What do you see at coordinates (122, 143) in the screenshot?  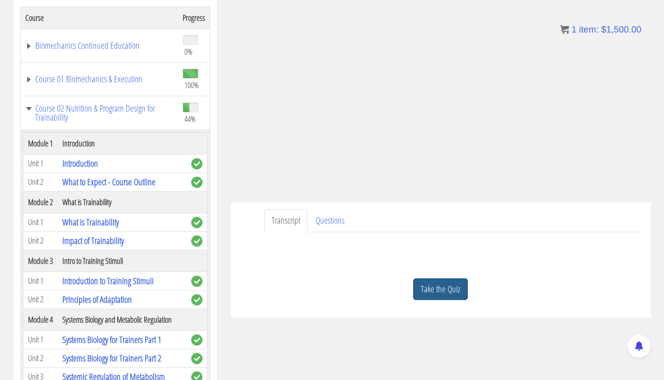 I see `th: Introduction` at bounding box center [122, 143].